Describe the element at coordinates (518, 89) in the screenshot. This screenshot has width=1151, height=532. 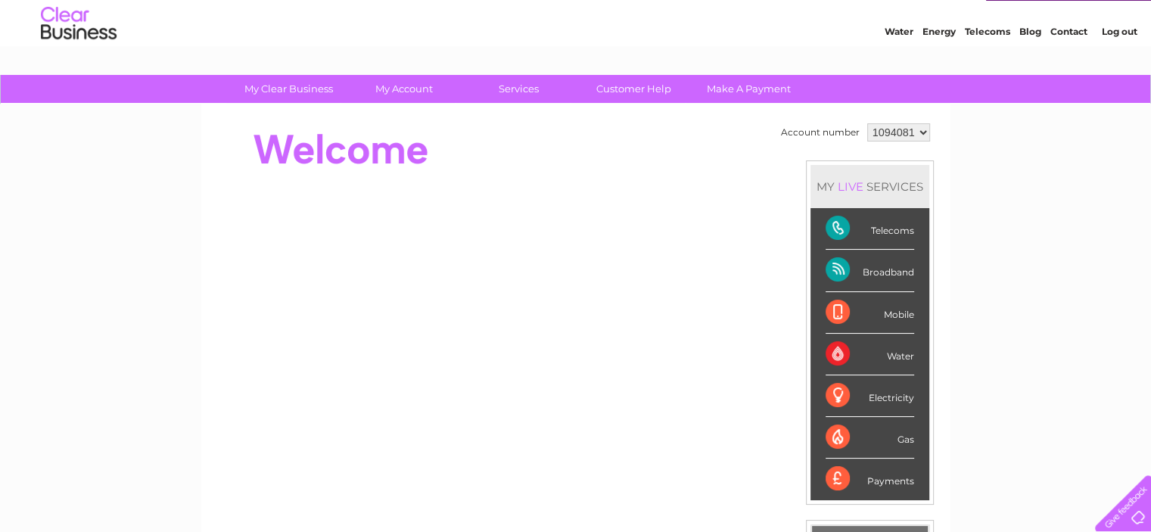
I see `a: Services` at that location.